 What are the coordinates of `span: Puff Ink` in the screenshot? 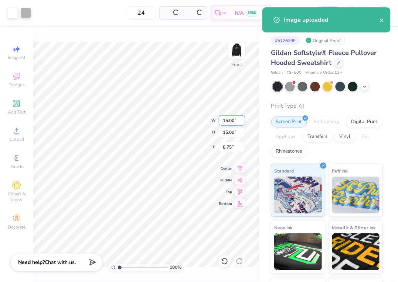 It's located at (340, 171).